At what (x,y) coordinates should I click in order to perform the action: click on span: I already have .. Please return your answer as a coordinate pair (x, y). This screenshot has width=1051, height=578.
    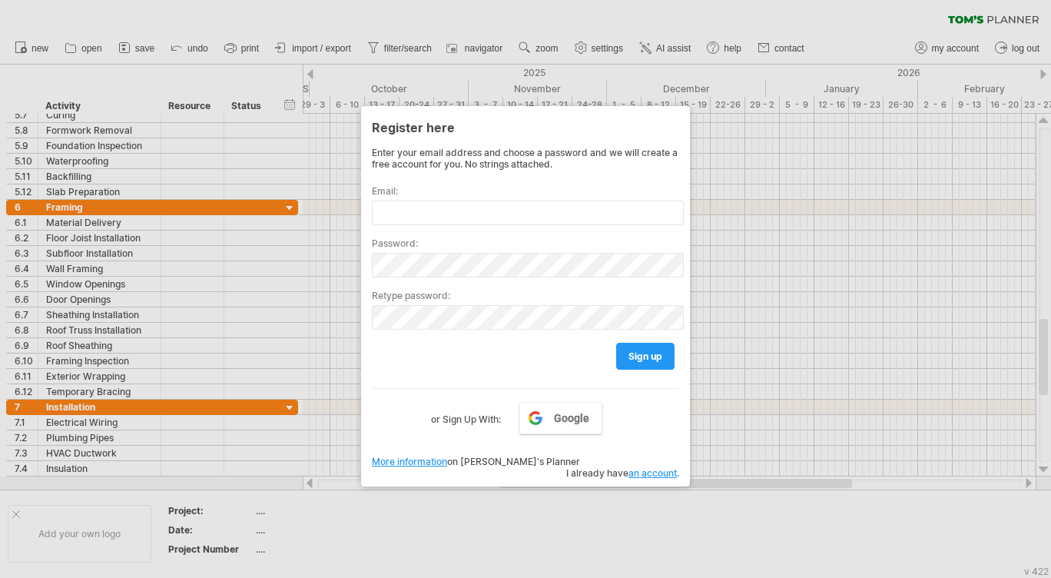
    Looking at the image, I should click on (622, 472).